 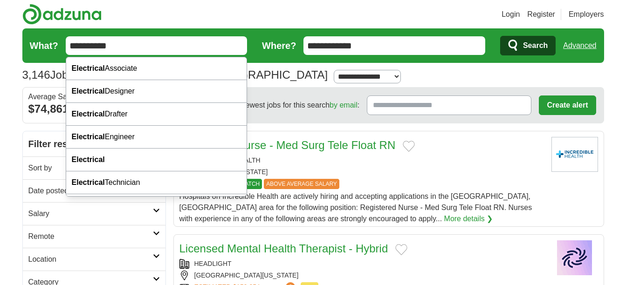 I want to click on span: 3,146, so click(x=36, y=75).